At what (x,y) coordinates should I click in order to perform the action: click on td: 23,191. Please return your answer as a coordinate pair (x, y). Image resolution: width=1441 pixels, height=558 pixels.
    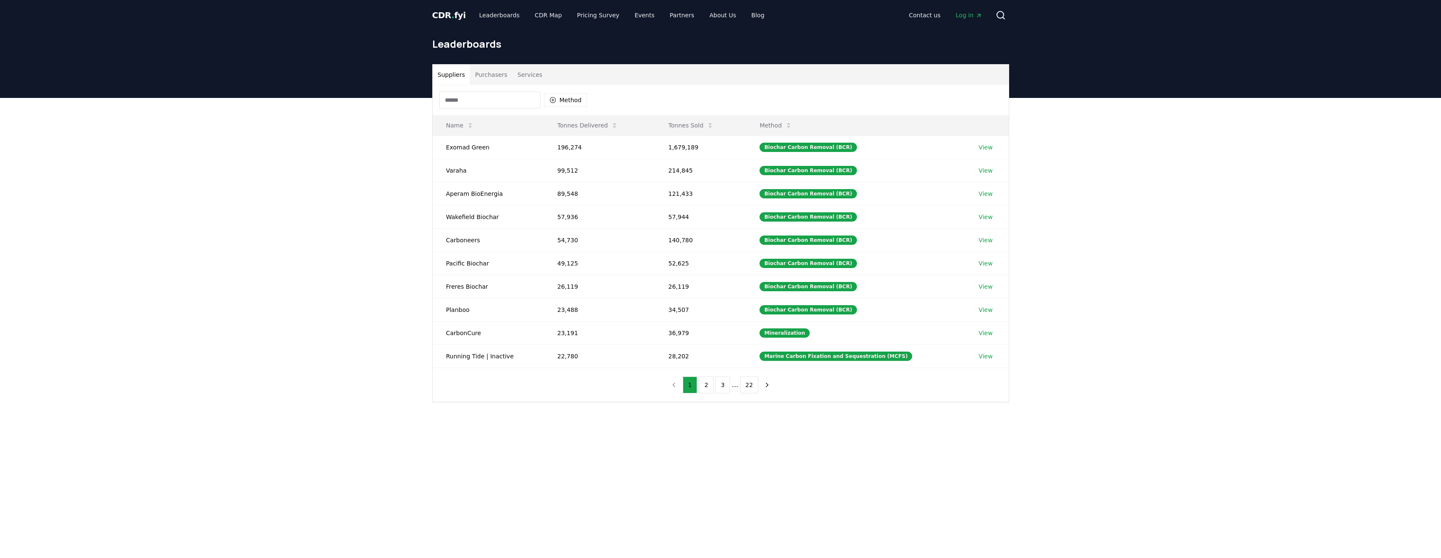
    Looking at the image, I should click on (599, 332).